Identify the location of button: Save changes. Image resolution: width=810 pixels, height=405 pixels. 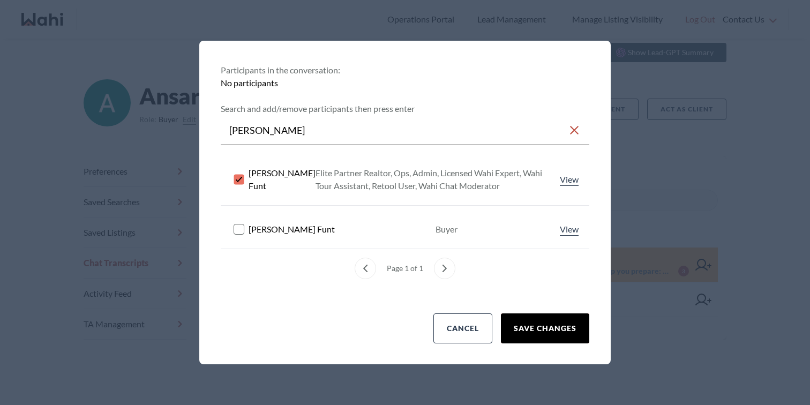
(545, 329).